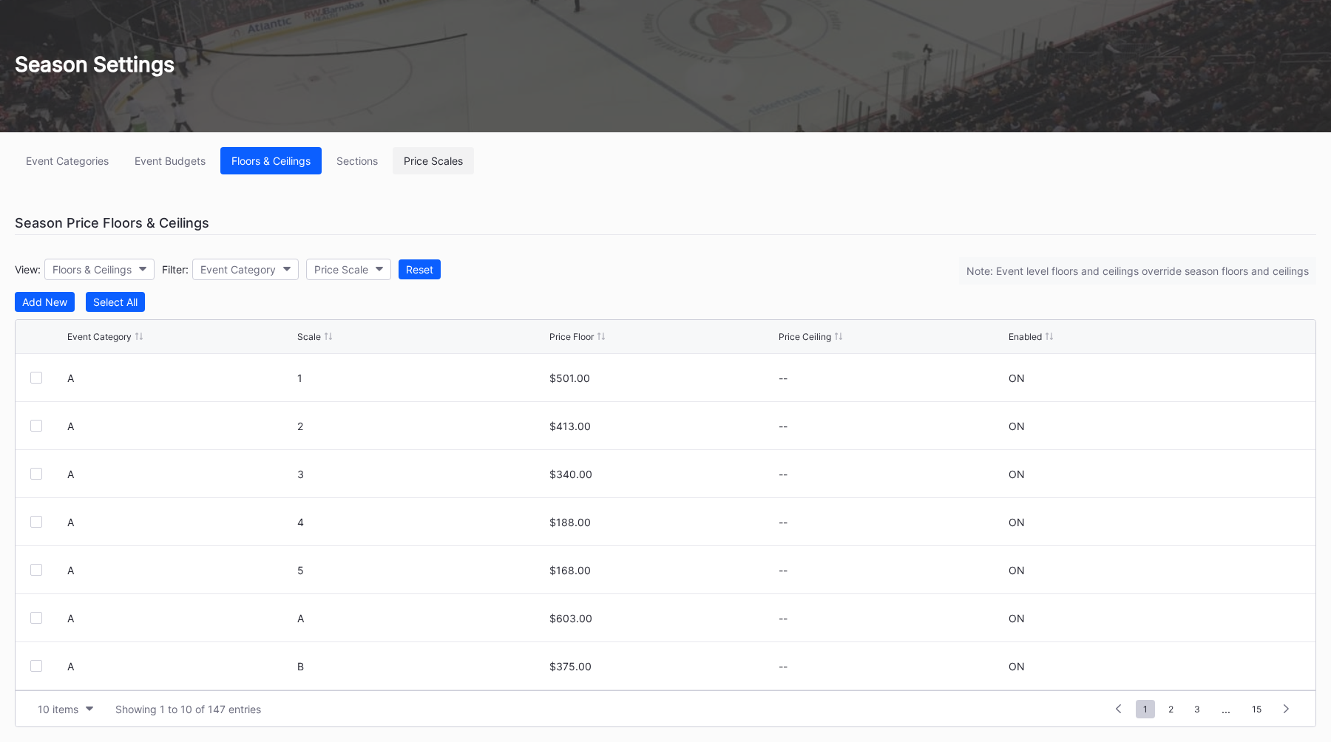 The image size is (1331, 742). Describe the element at coordinates (170, 160) in the screenshot. I see `button: Event Budgets` at that location.